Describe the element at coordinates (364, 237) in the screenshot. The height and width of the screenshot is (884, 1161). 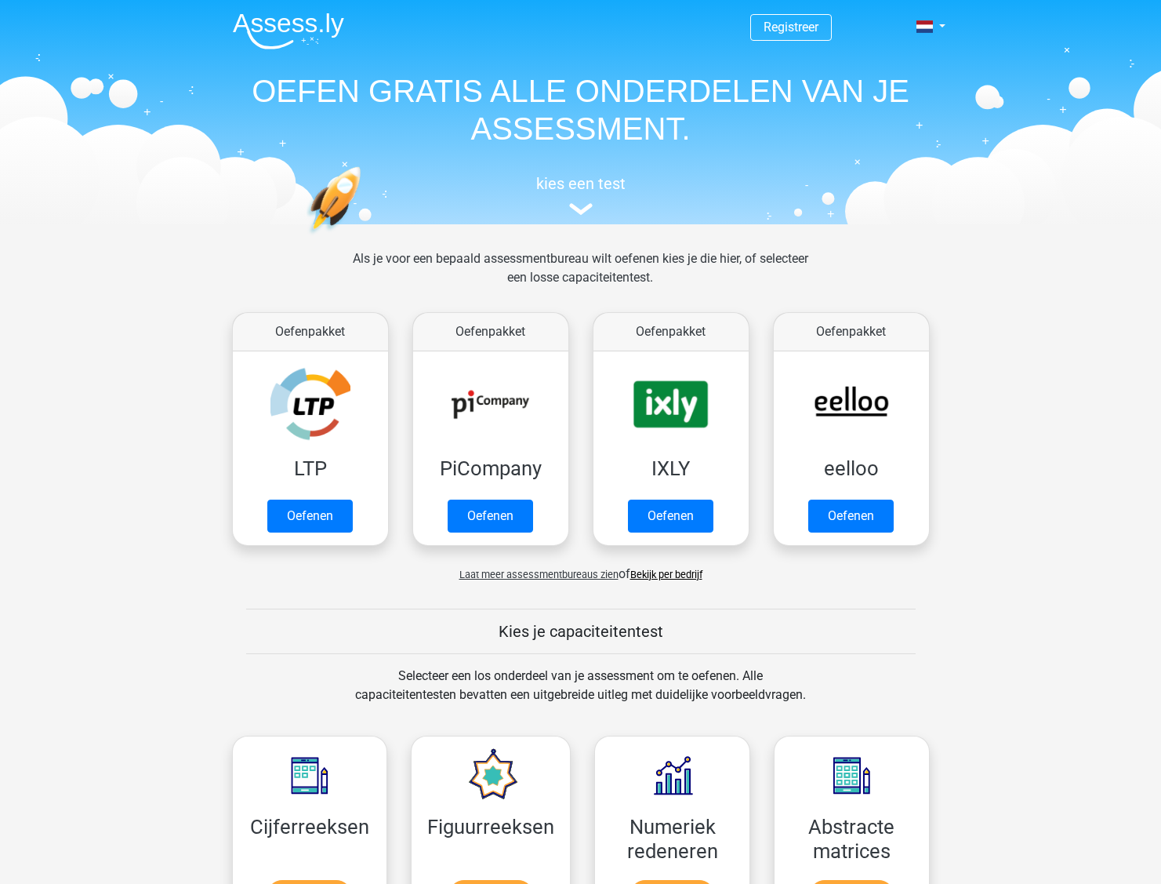
I see `img: oefenen` at that location.